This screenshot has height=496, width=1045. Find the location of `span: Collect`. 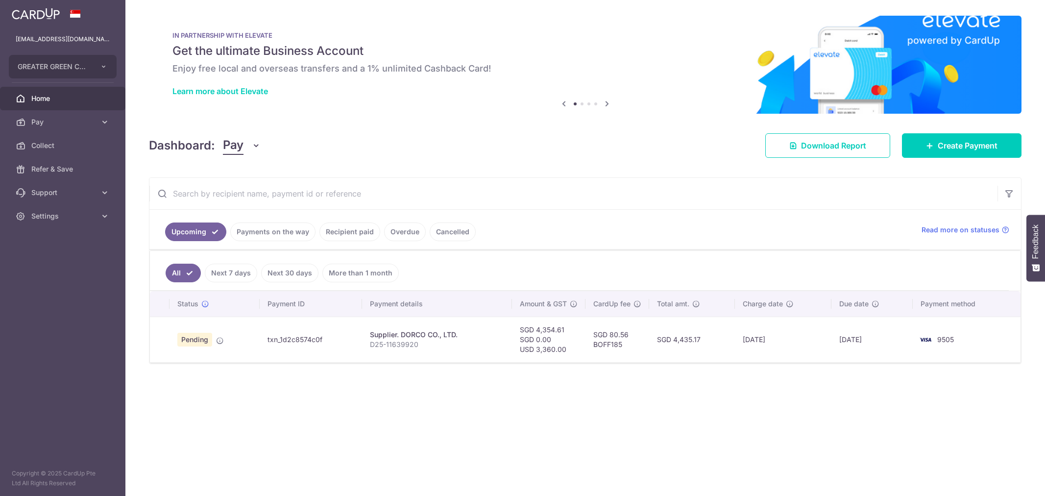

span: Collect is located at coordinates (64, 146).